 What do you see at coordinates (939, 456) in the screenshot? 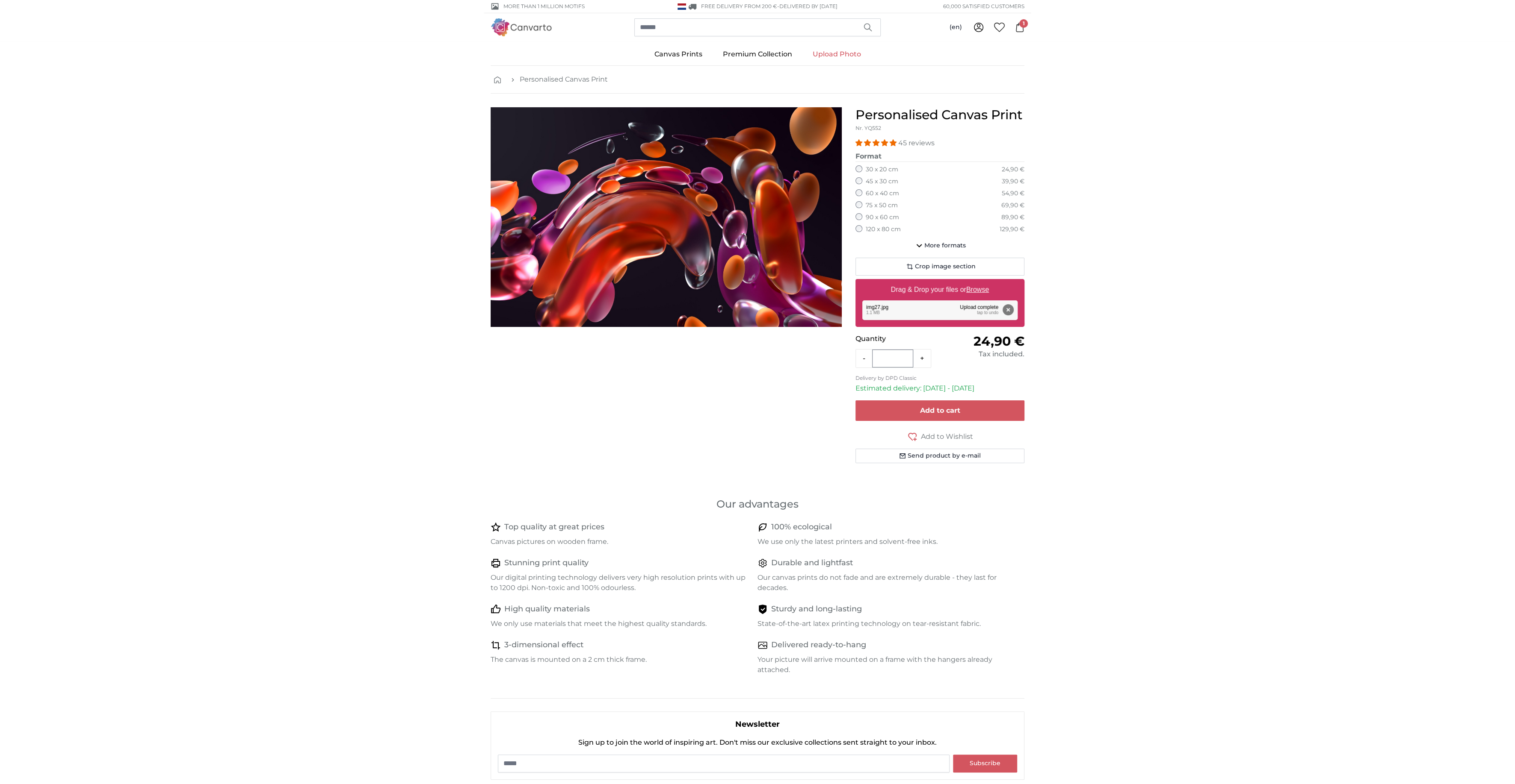
I see `button: Send product by e-mail` at bounding box center [939, 456].